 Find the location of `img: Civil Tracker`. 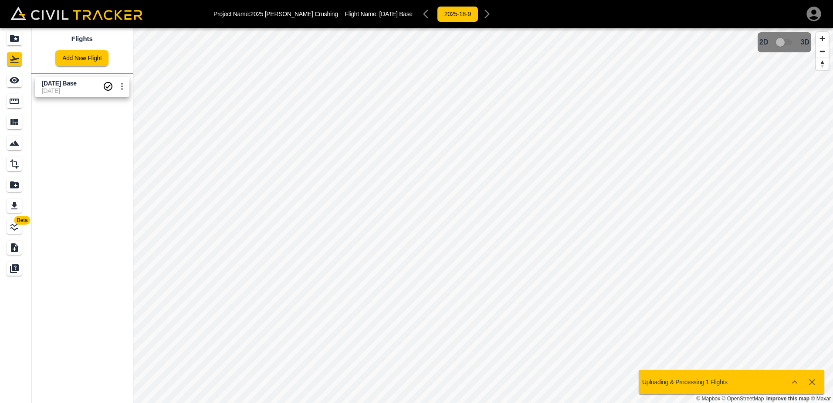

img: Civil Tracker is located at coordinates (76, 13).